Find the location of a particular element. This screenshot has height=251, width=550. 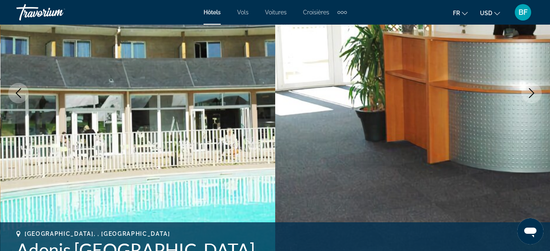

span: Fr is located at coordinates (456, 13).